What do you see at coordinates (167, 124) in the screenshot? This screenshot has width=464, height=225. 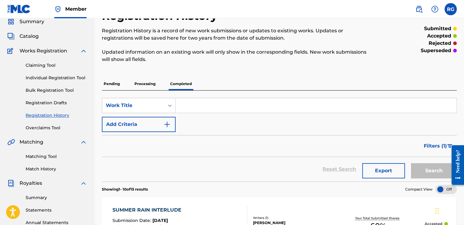 I see `img: 9d2ae6d4665cec9f34b9.svg` at bounding box center [167, 124].